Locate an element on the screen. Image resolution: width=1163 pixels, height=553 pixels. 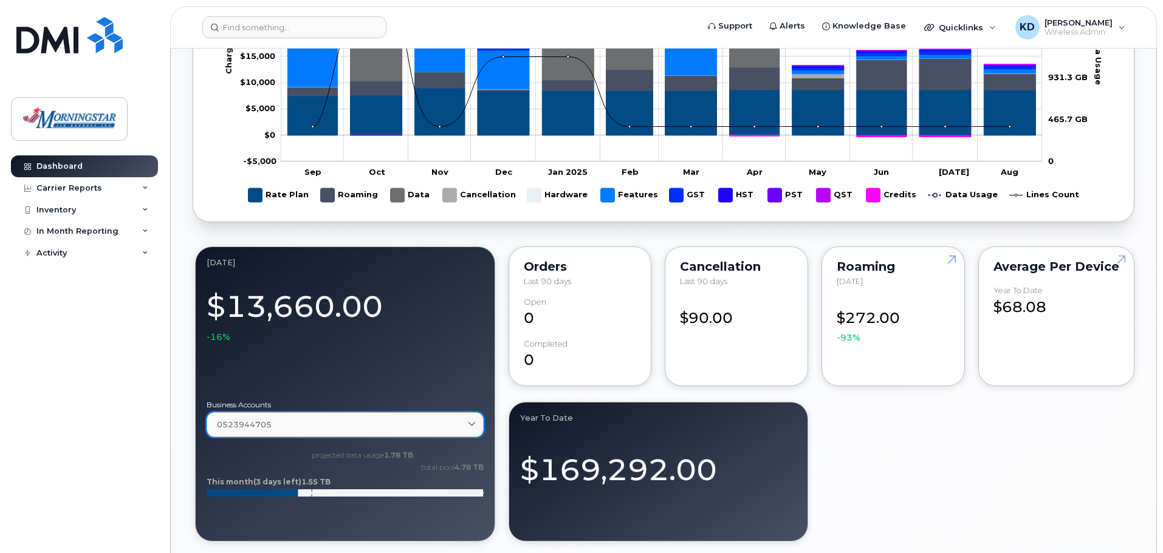
g: HST is located at coordinates (737, 195).